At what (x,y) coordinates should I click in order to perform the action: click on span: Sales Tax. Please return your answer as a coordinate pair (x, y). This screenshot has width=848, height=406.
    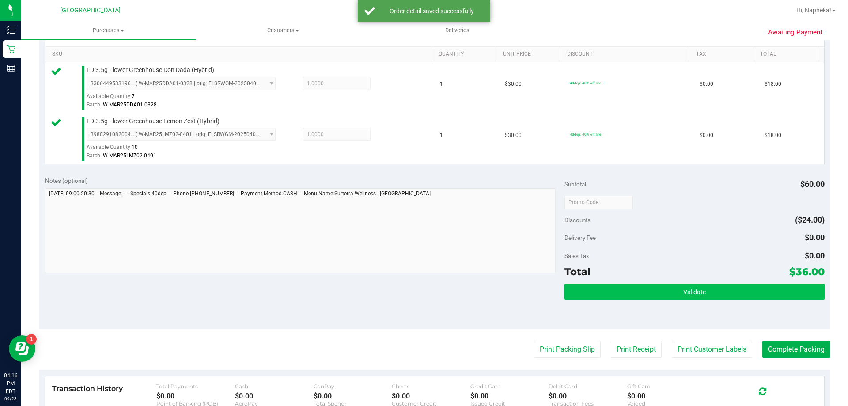
    Looking at the image, I should click on (577, 256).